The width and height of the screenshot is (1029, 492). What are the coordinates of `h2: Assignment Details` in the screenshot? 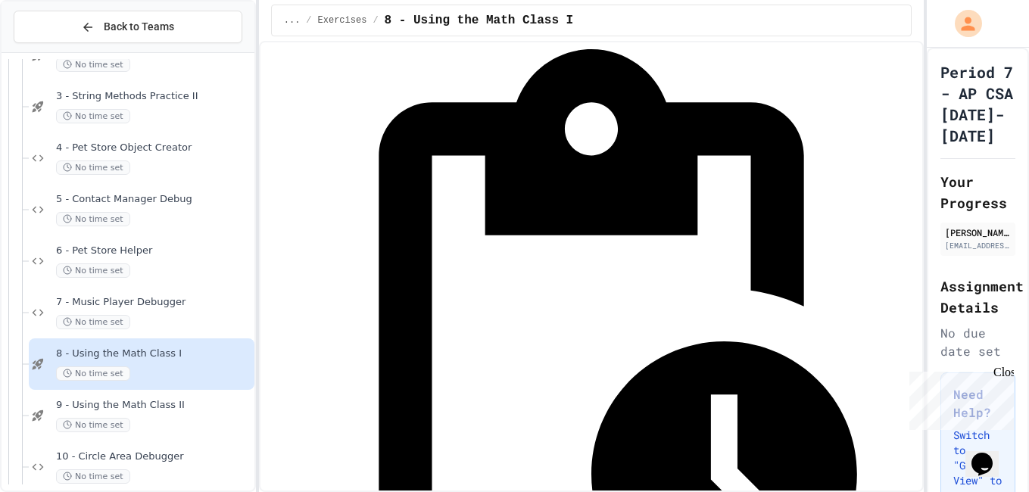 It's located at (978, 297).